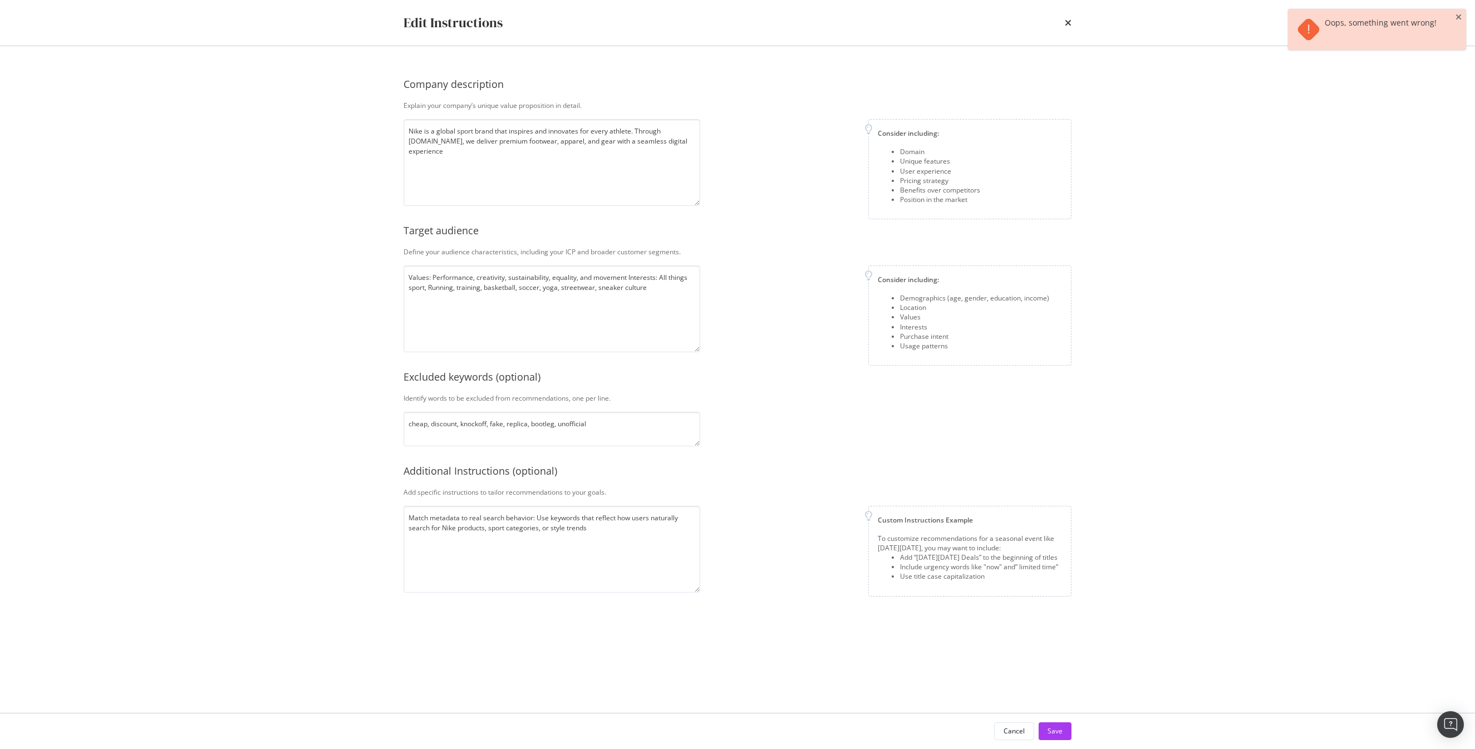  What do you see at coordinates (940, 190) in the screenshot?
I see `div: Benefits over competitors` at bounding box center [940, 190].